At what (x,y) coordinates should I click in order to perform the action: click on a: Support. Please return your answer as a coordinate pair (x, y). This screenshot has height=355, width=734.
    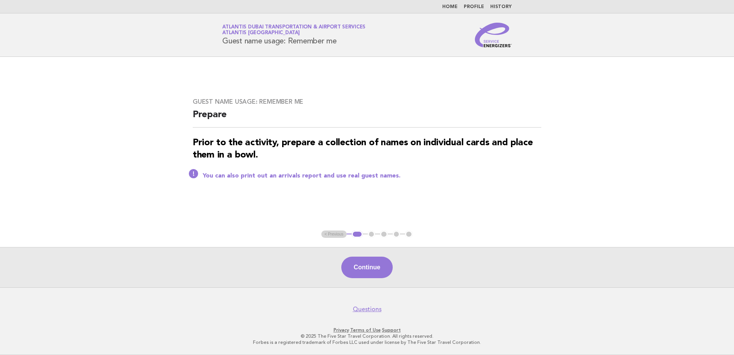
    Looking at the image, I should click on (391, 330).